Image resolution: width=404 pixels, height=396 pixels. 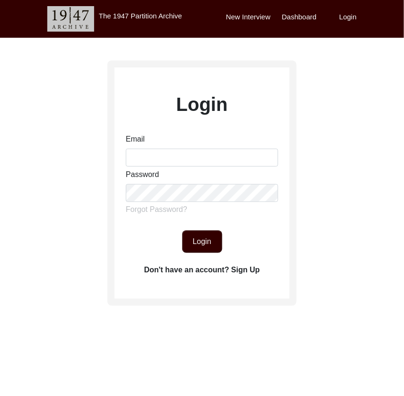 I want to click on label: Password, so click(x=142, y=175).